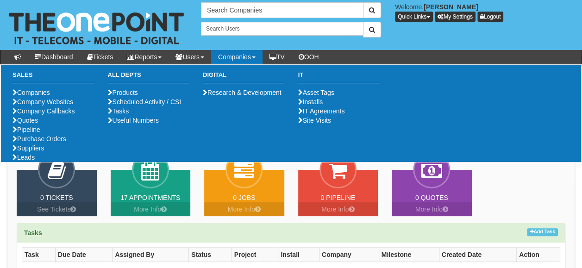 Image resolution: width=582 pixels, height=268 pixels. I want to click on th: Status, so click(210, 255).